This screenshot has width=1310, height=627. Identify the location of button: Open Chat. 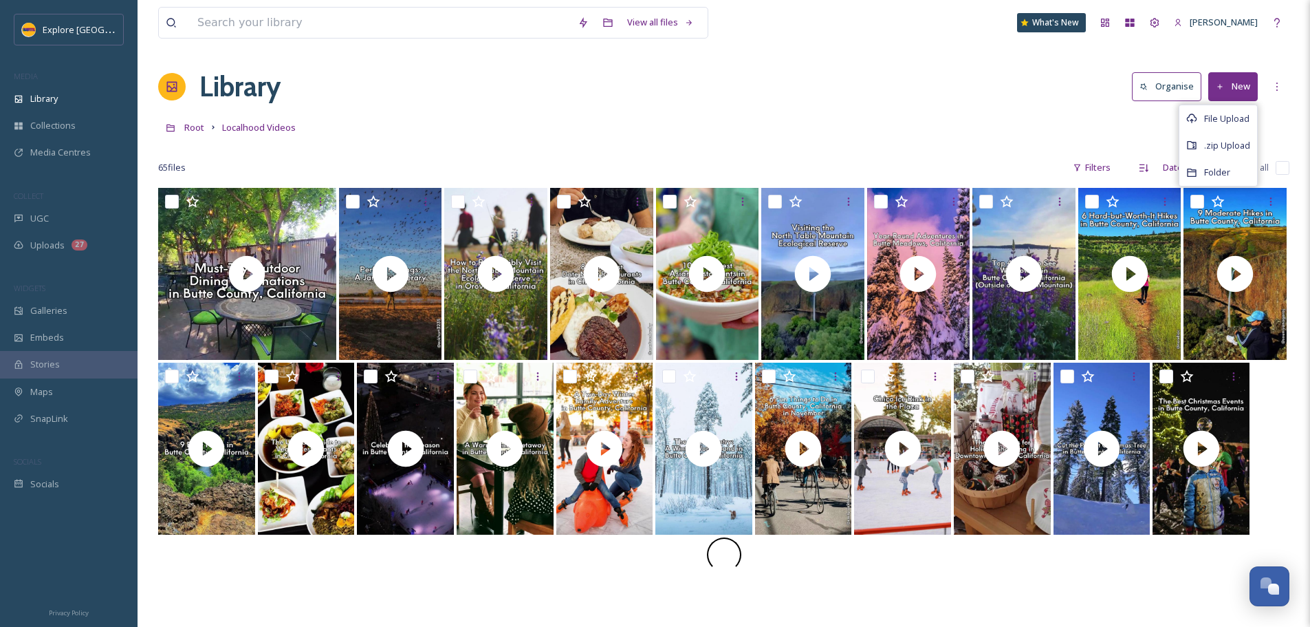
(1270, 586).